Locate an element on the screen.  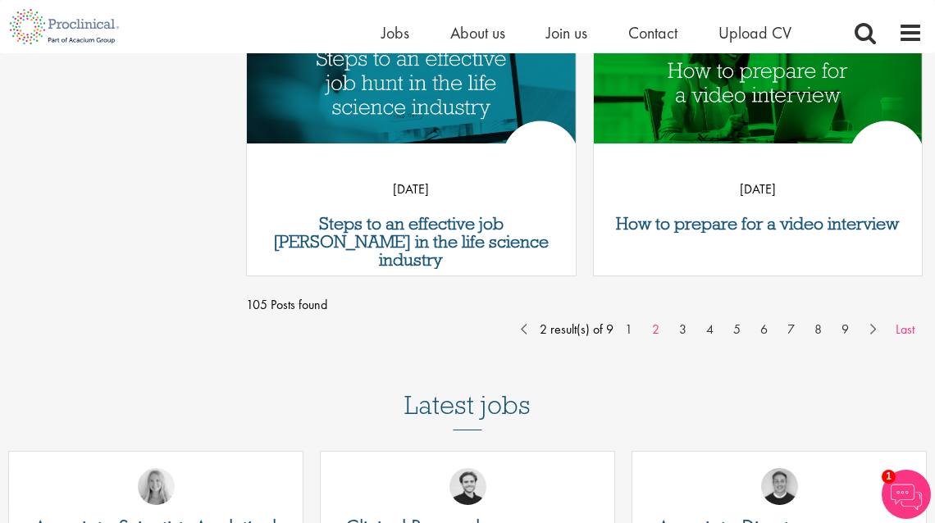
img: Chatbot is located at coordinates (906, 494).